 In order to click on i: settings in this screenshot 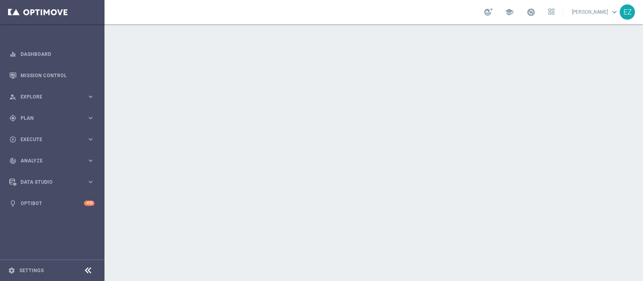, I will do `click(12, 271)`.